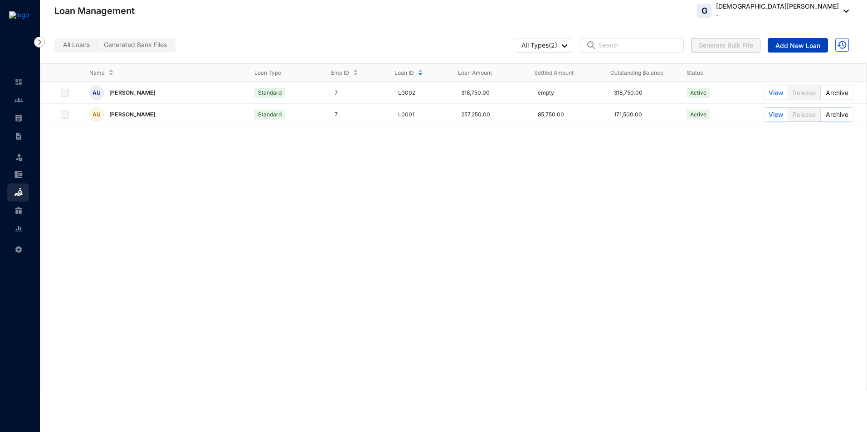 The width and height of the screenshot is (867, 432). I want to click on p: All Types ( 2 ), so click(544, 45).